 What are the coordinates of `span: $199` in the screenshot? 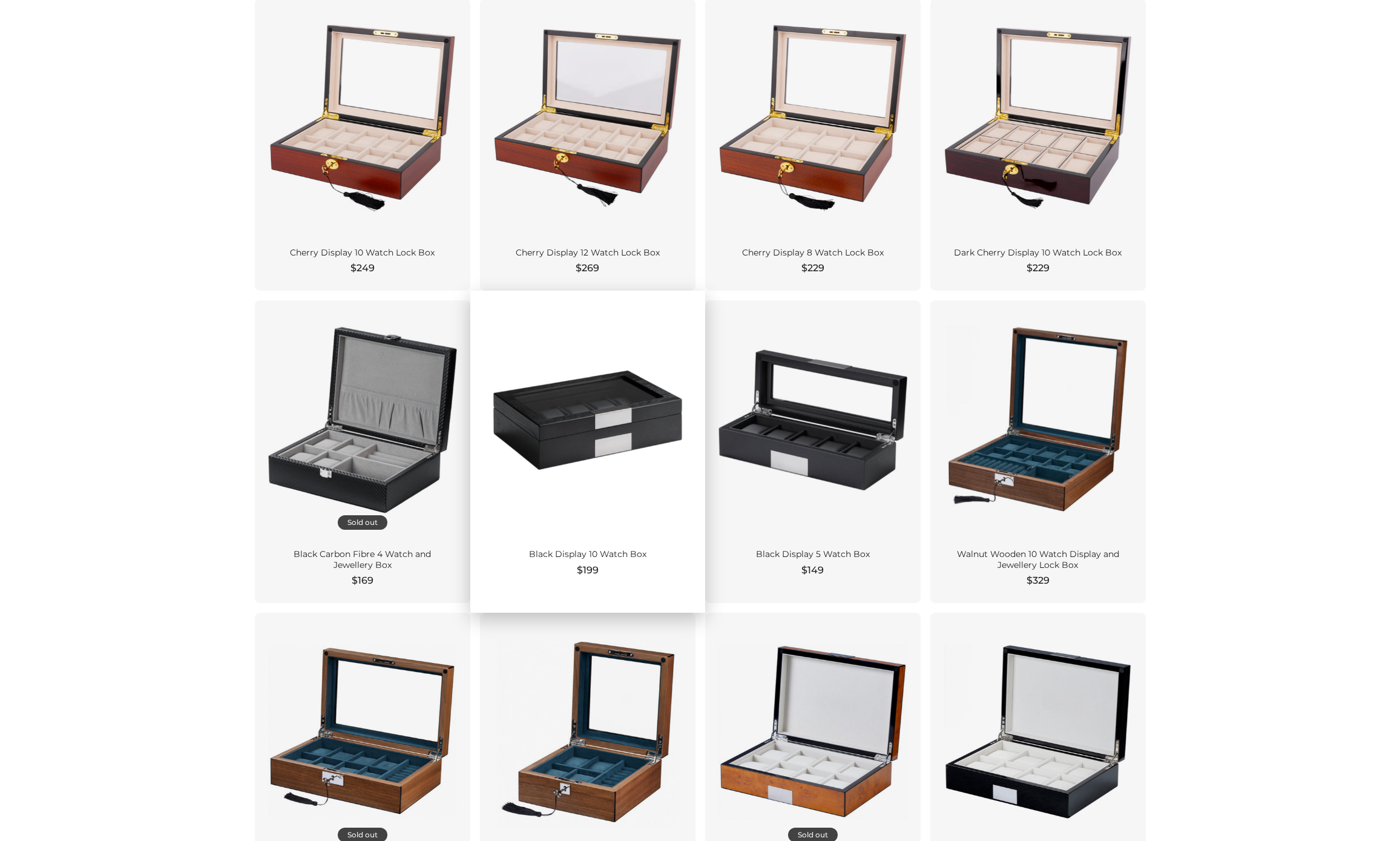 It's located at (587, 570).